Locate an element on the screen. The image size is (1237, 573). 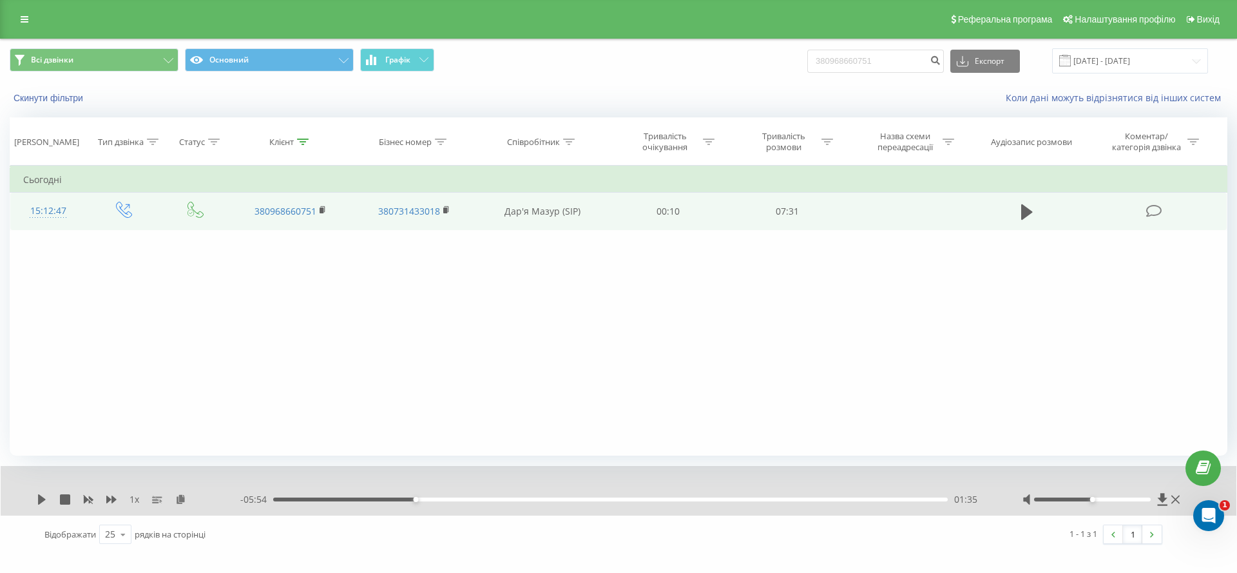
span: рядків на сторінці is located at coordinates (170, 534).